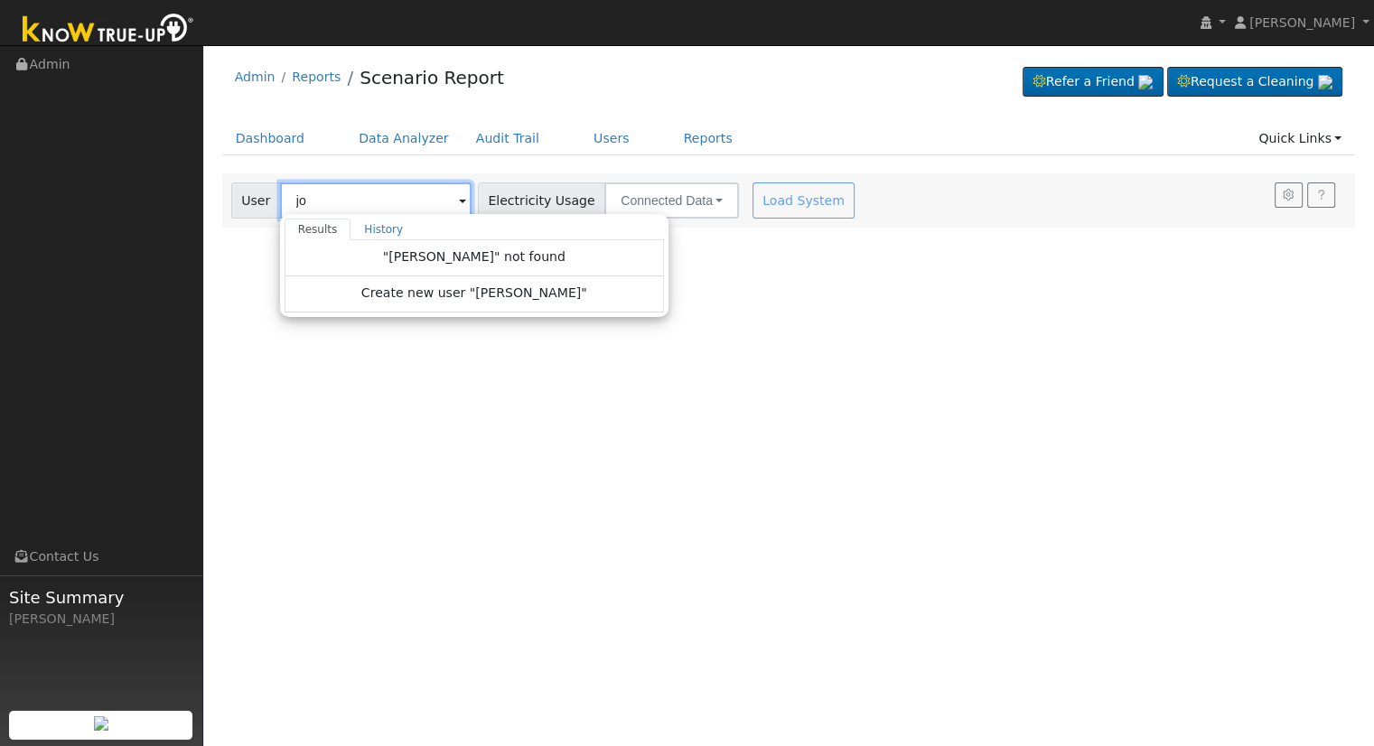 This screenshot has width=1374, height=746. Describe the element at coordinates (1300, 138) in the screenshot. I see `a: Quick Links` at that location.